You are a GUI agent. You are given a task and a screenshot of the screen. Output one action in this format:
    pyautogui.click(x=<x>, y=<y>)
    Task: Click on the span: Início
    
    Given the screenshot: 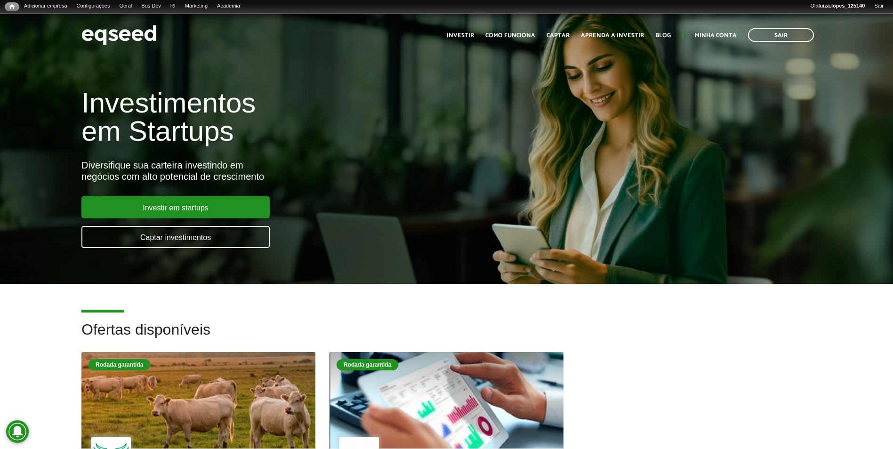 What is the action you would take?
    pyautogui.click(x=12, y=7)
    